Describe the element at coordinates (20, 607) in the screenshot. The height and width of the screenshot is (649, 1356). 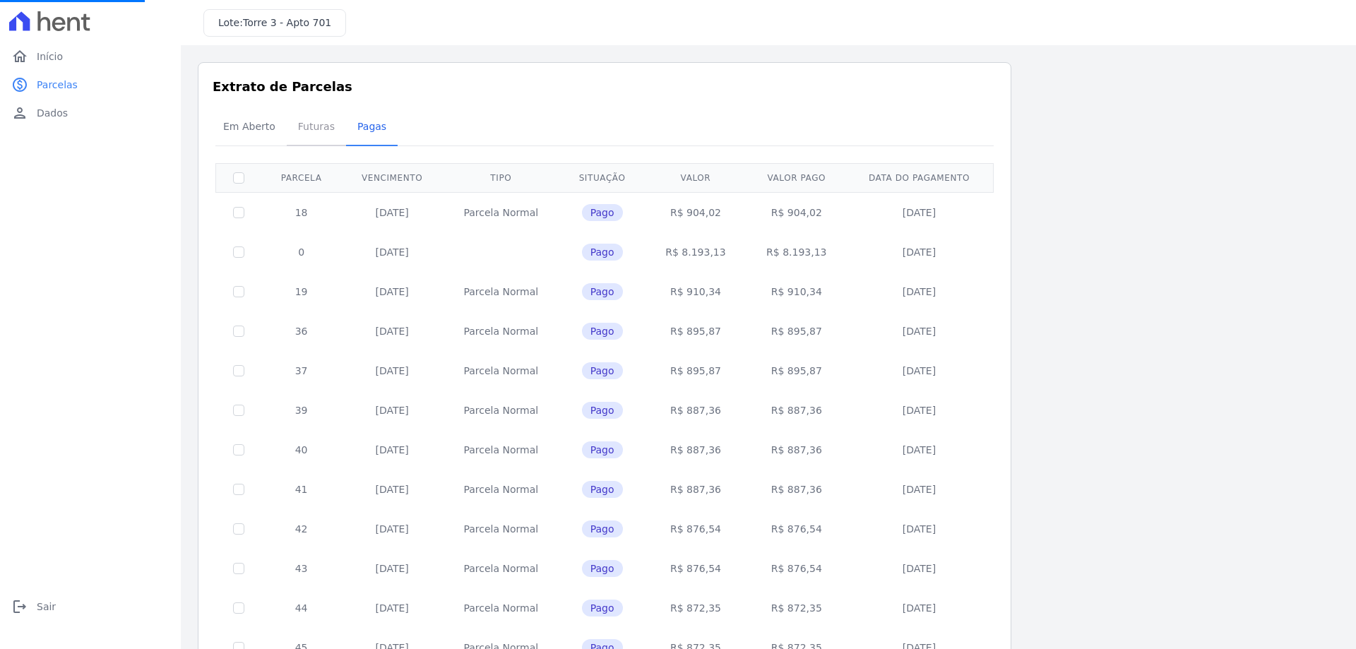
I see `i: logout` at that location.